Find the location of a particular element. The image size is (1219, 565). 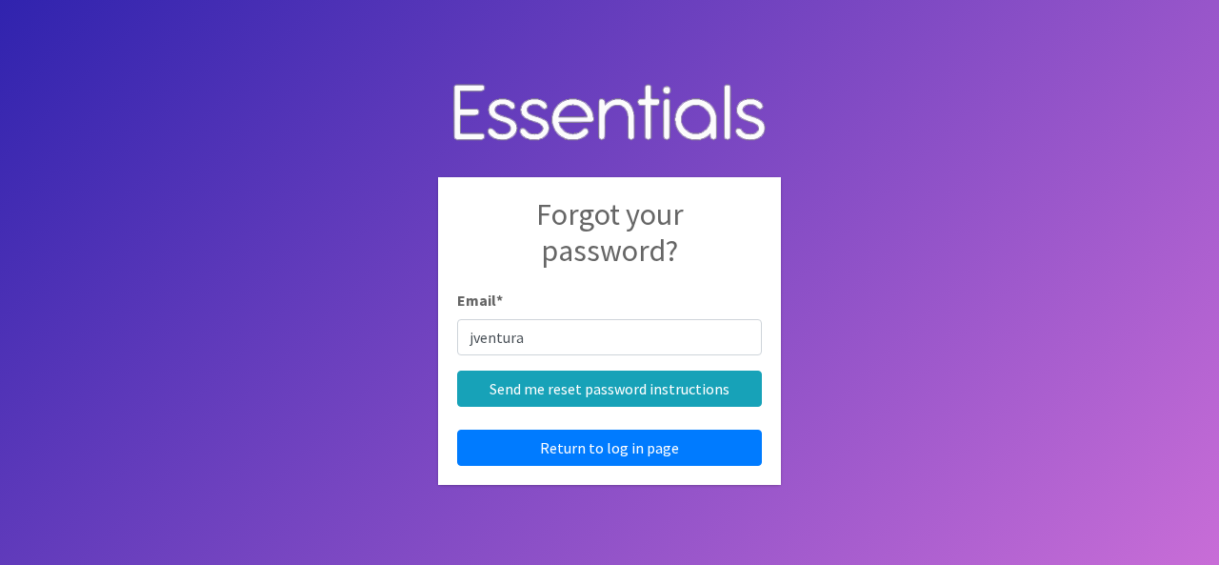

label: Email is located at coordinates (480, 300).